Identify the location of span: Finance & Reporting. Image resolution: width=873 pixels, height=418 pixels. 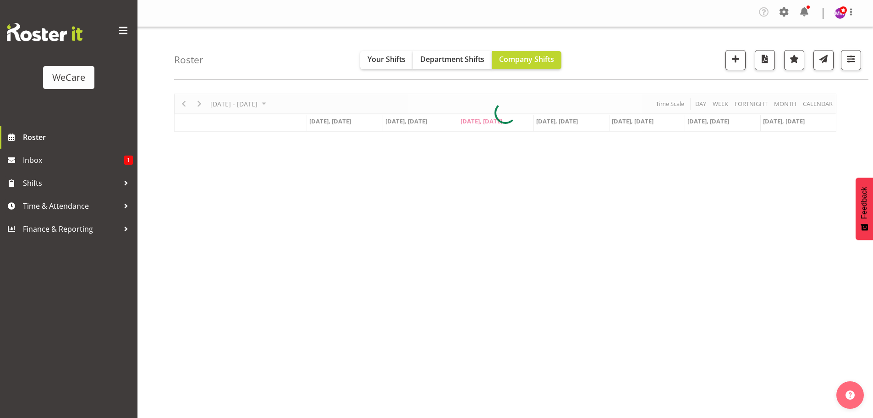
(71, 229).